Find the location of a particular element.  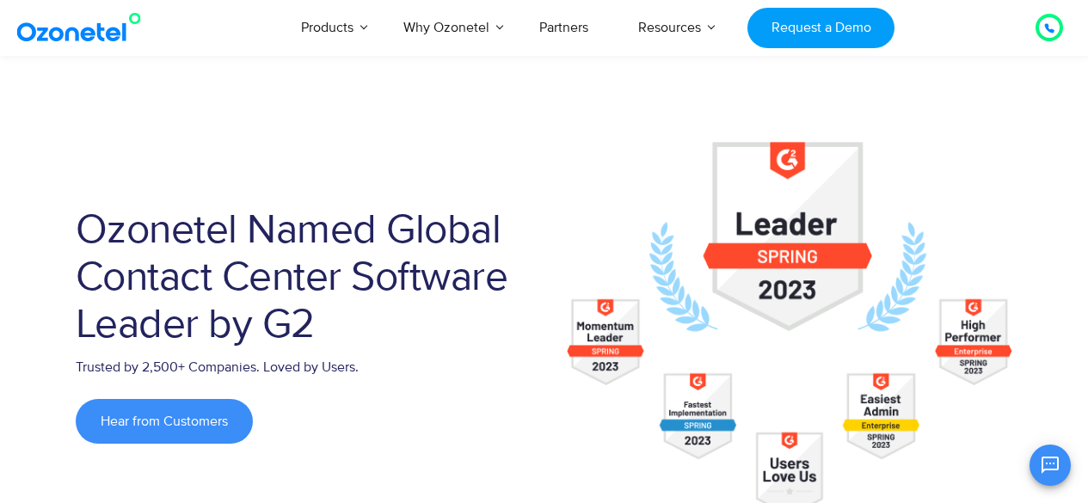

p: Trusted by 2,500+ Companies. Loved by Users. is located at coordinates (246, 367).